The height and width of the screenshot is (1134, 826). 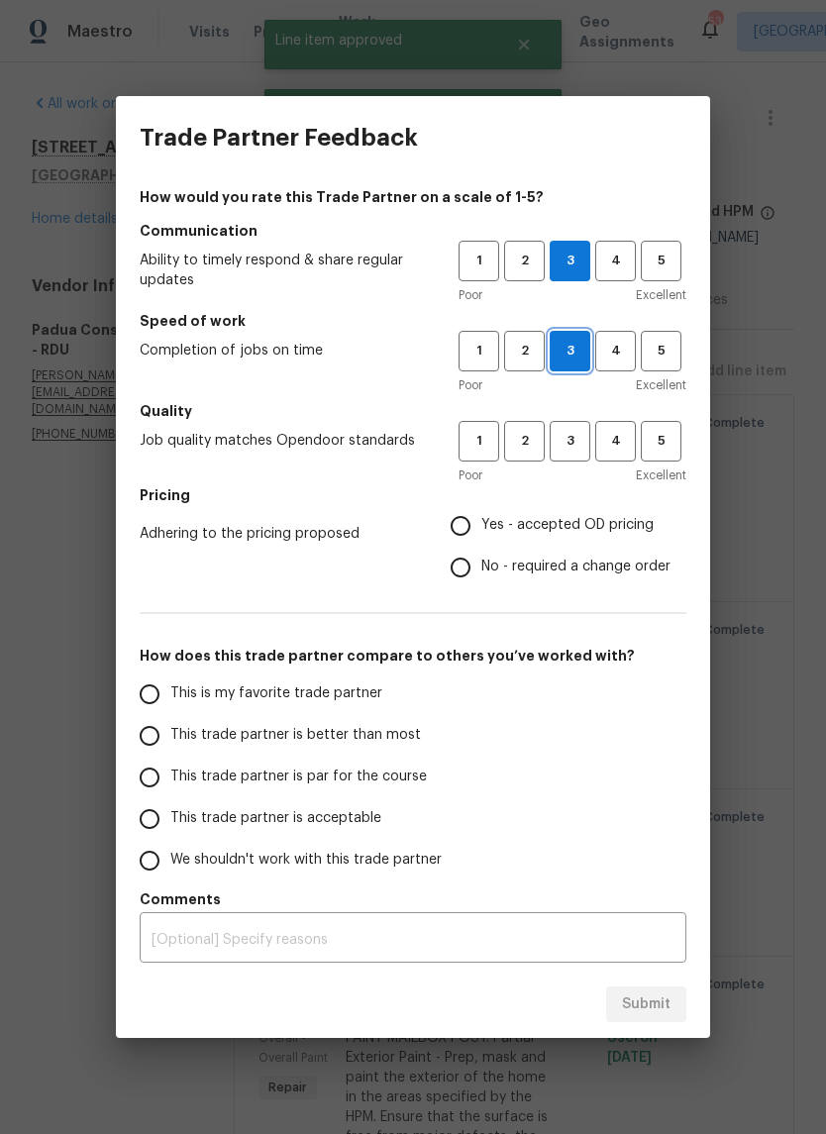 I want to click on h5: Comments, so click(x=413, y=899).